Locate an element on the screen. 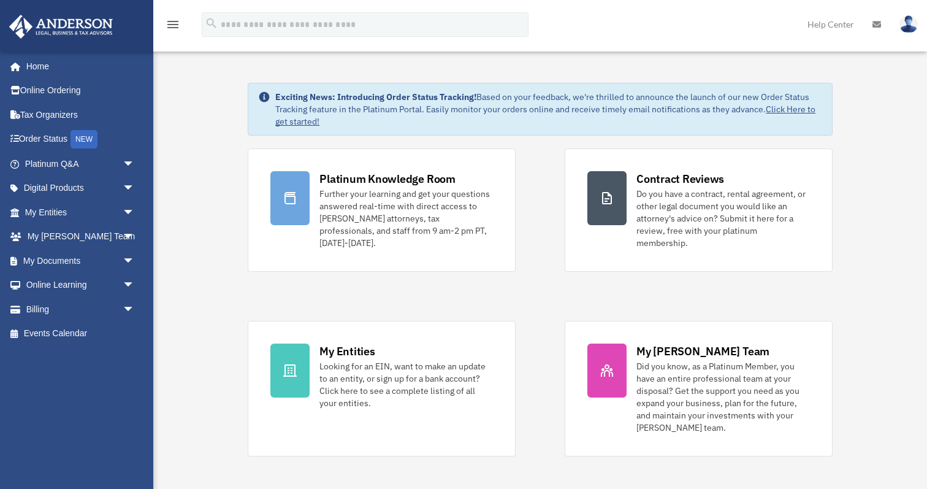 The width and height of the screenshot is (927, 489). a: Home is located at coordinates (78, 66).